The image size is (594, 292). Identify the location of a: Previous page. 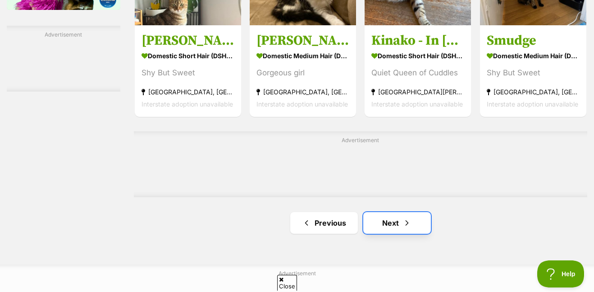
(324, 223).